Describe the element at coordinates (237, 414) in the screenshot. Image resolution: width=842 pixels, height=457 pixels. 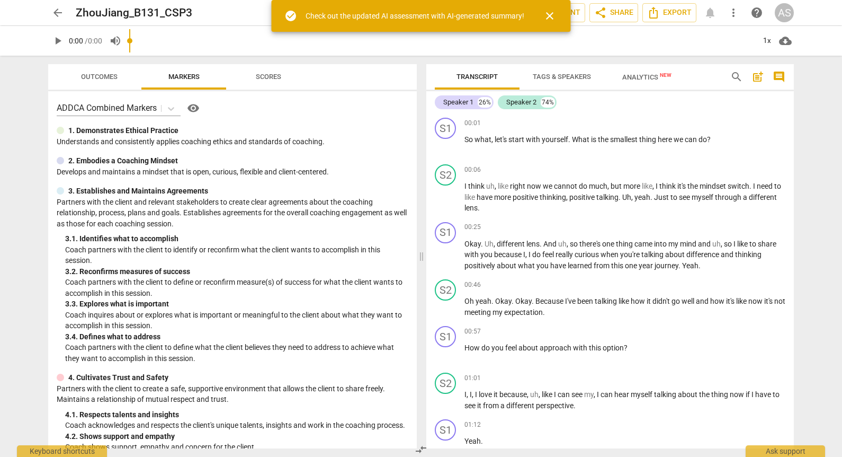
I see `div: 4. 1. Respects talents and insights` at that location.